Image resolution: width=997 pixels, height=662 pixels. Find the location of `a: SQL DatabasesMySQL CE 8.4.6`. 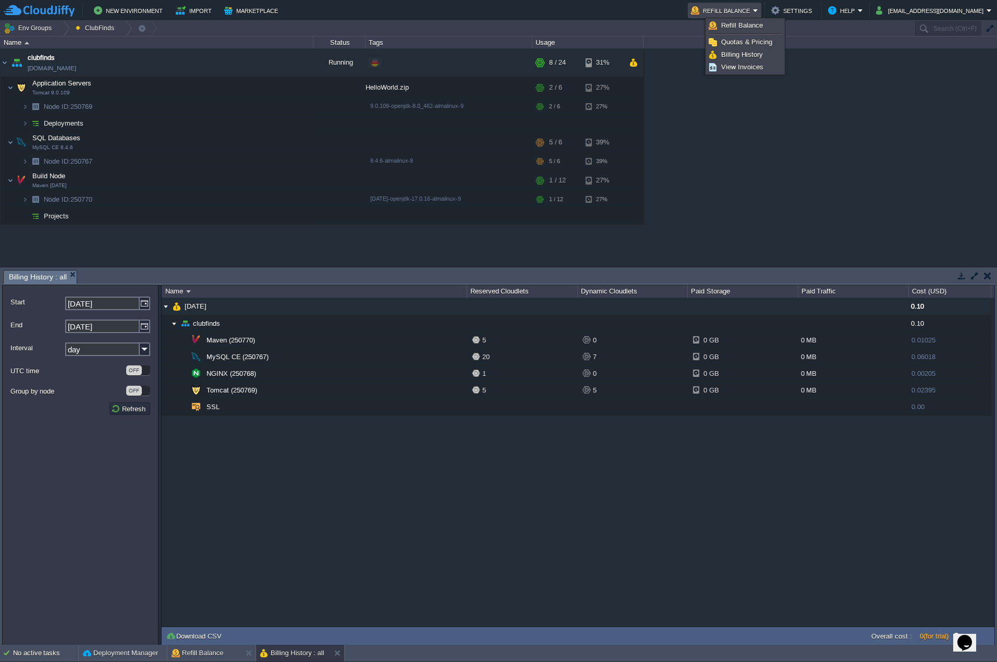

a: SQL DatabasesMySQL CE 8.4.6 is located at coordinates (56, 138).